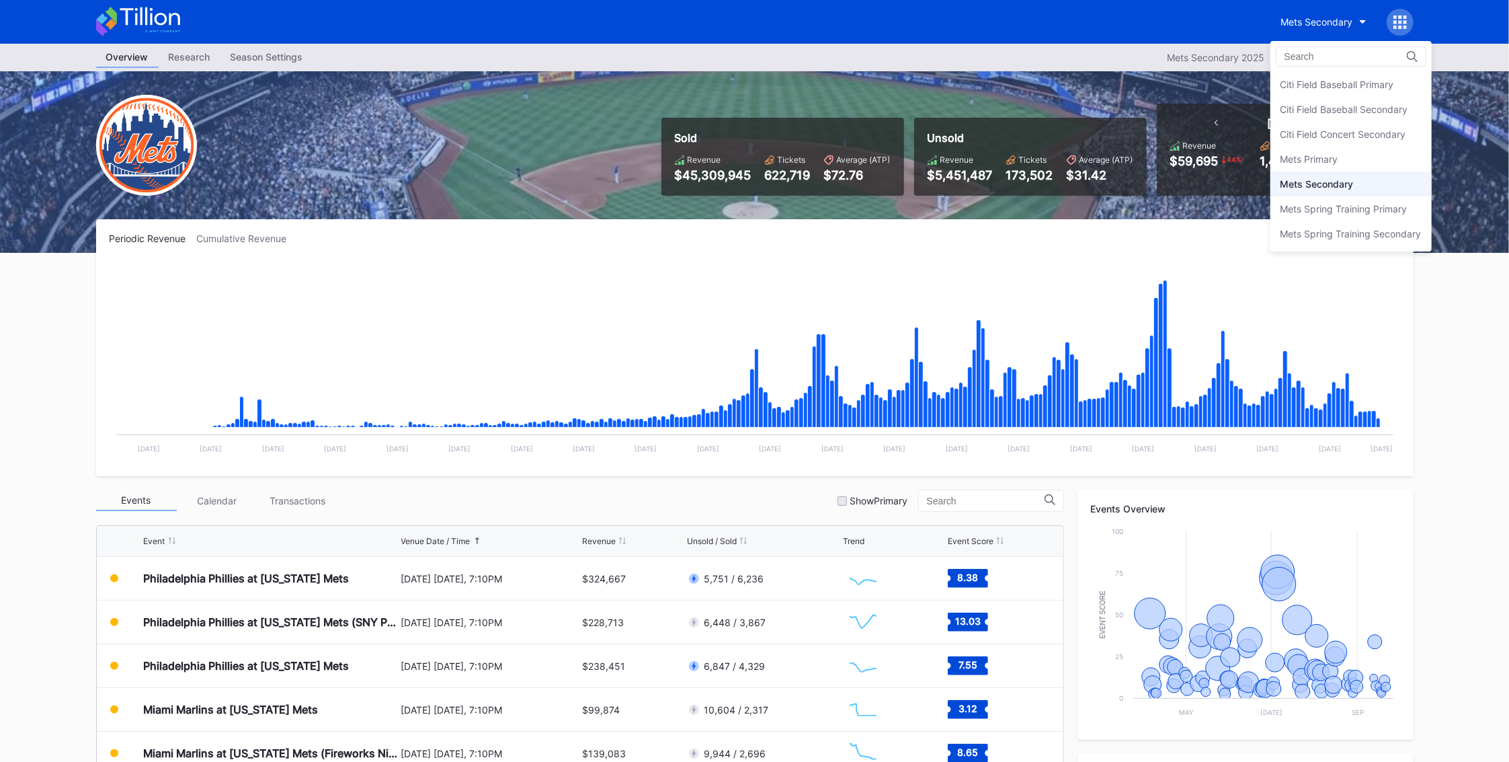 The width and height of the screenshot is (1509, 762). What do you see at coordinates (1351, 233) in the screenshot?
I see `div: Mets Spring Training Secondary` at bounding box center [1351, 233].